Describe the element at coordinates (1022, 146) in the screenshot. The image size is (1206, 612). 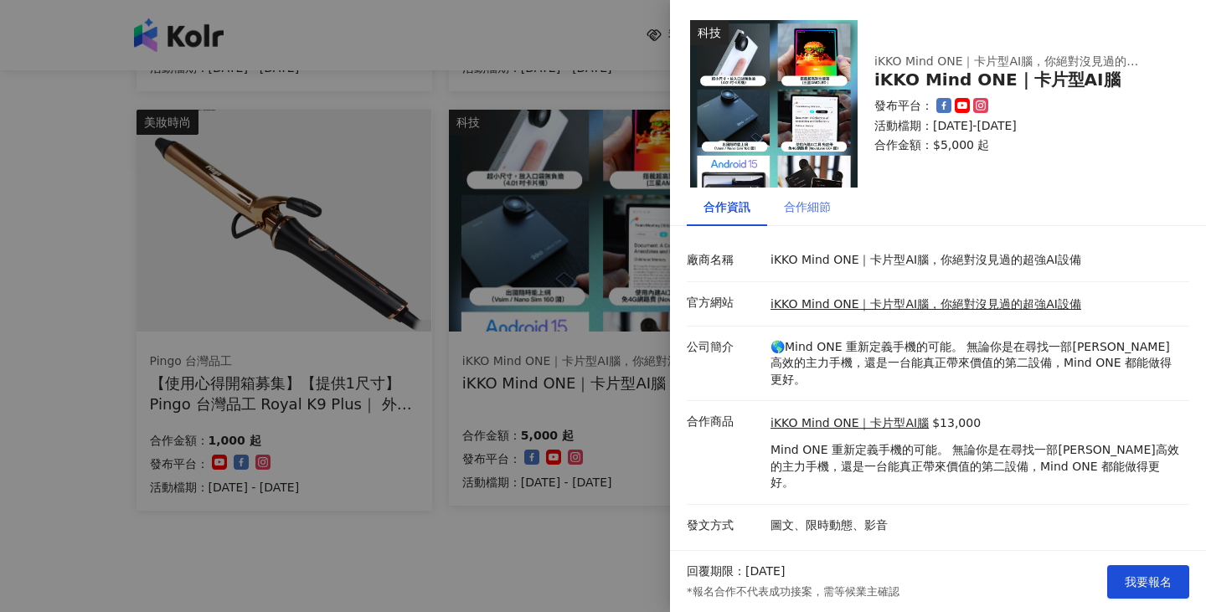
I see `p: 合作金額： $5,000 起` at that location.